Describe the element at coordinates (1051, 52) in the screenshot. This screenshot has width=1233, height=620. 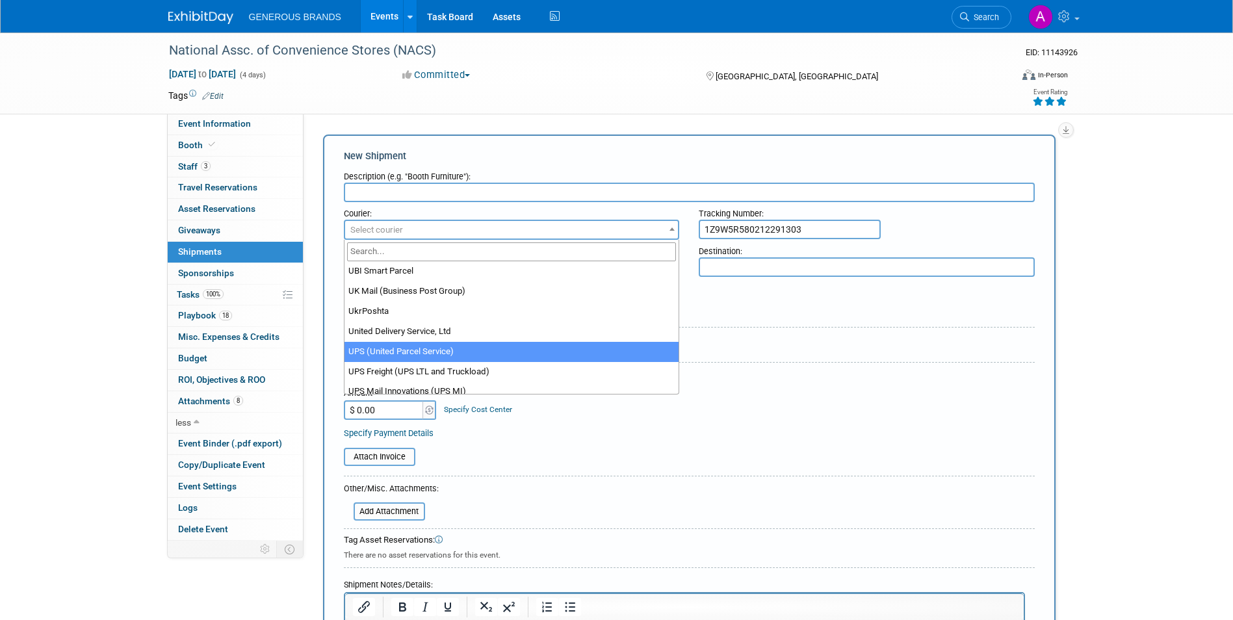
I see `span: Event ID: 11143926` at that location.